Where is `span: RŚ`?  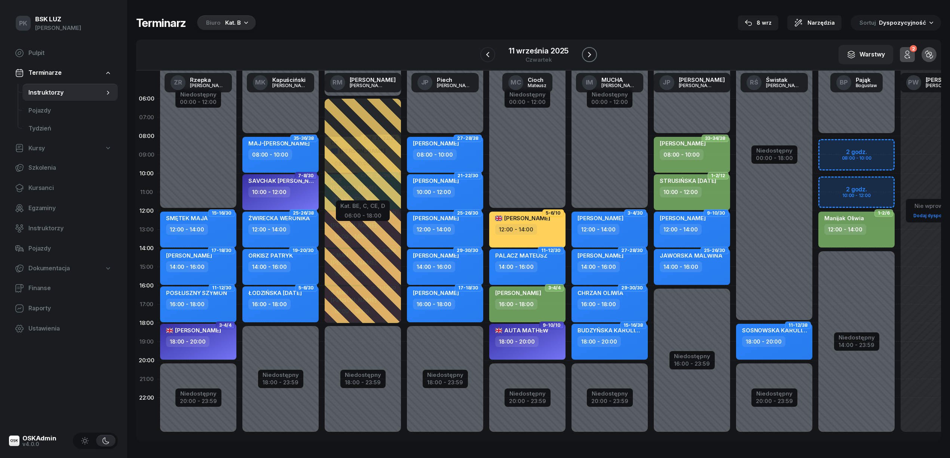 span: RŚ is located at coordinates (754, 82).